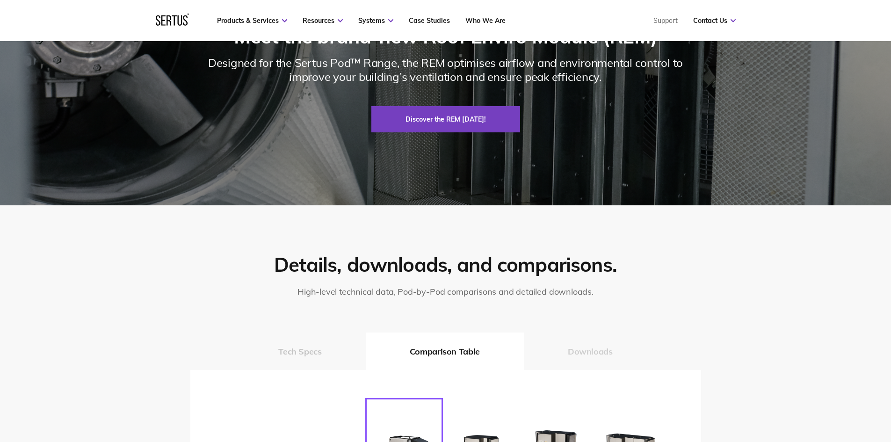 The image size is (891, 442). Describe the element at coordinates (376, 21) in the screenshot. I see `a: Systems` at that location.